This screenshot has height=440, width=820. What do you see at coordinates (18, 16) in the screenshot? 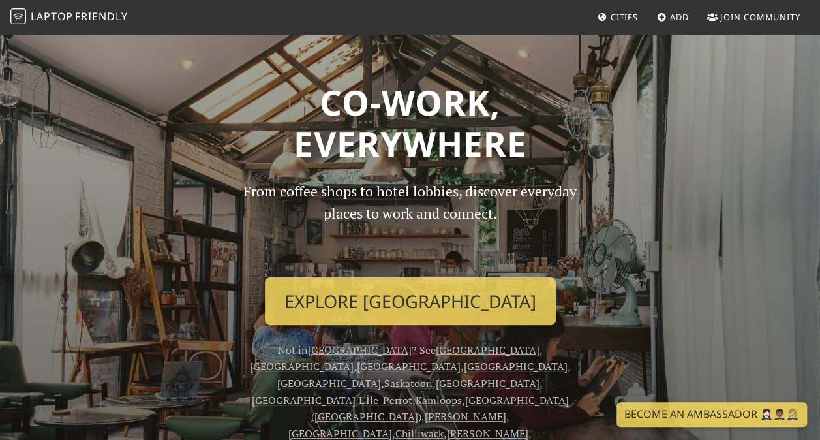
I see `img: LaptopFriendly` at bounding box center [18, 16].